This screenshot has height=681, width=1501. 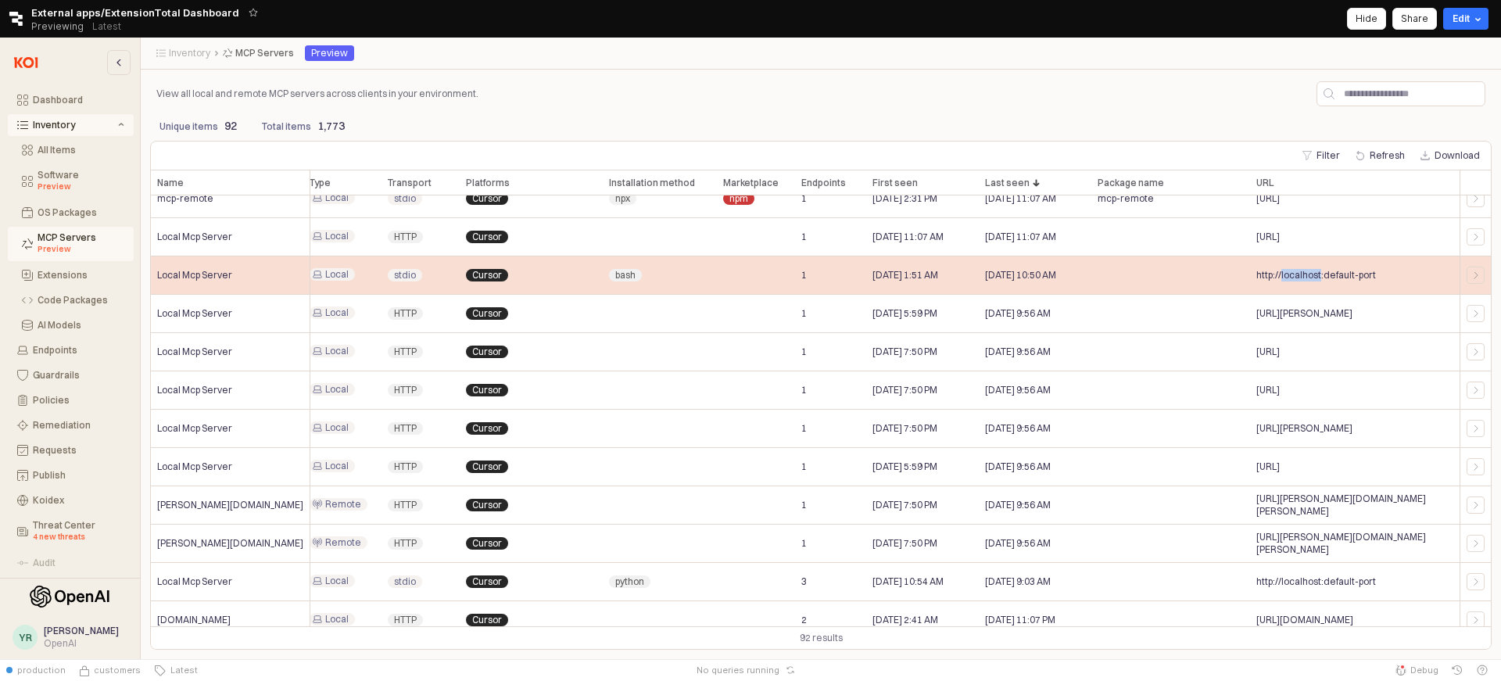 What do you see at coordinates (70, 475) in the screenshot?
I see `button: Publish` at bounding box center [70, 475].